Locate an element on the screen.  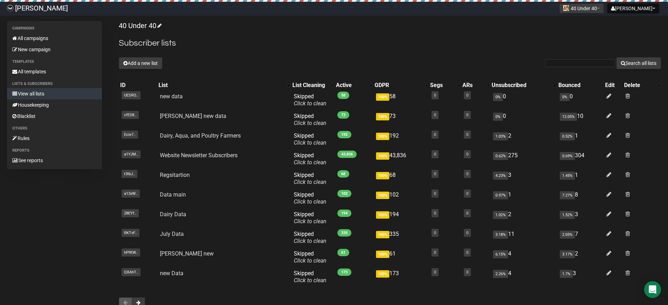
span: 2.26% is located at coordinates (501, 274).